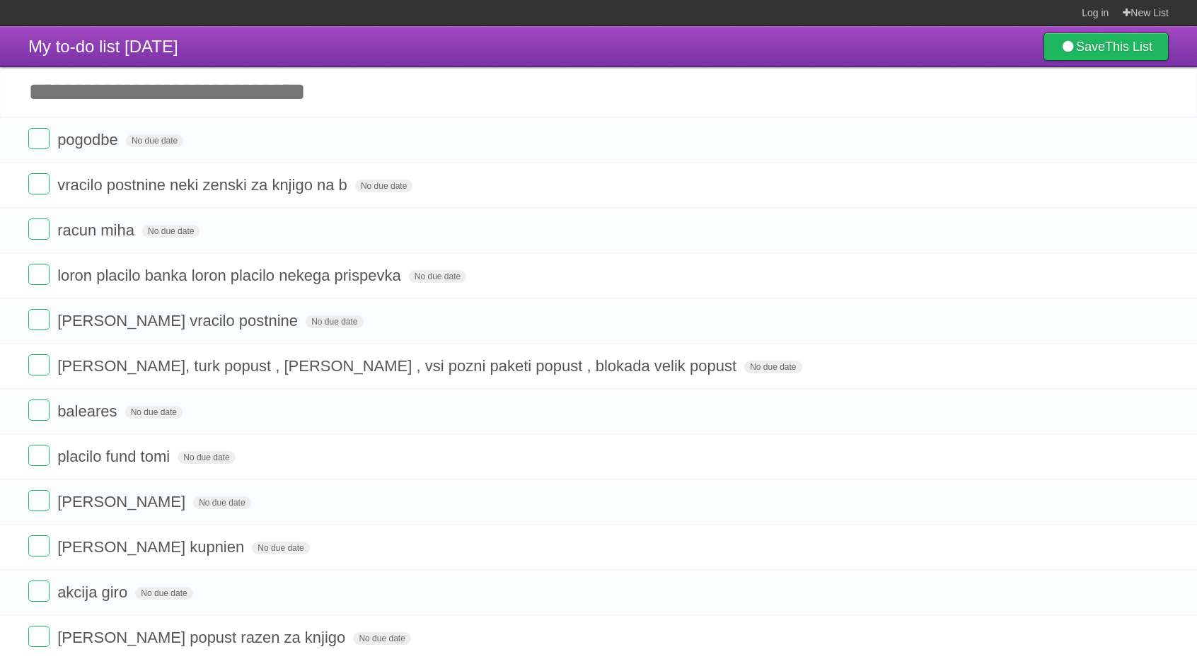 The width and height of the screenshot is (1197, 659). Describe the element at coordinates (88, 411) in the screenshot. I see `span: baleares` at that location.